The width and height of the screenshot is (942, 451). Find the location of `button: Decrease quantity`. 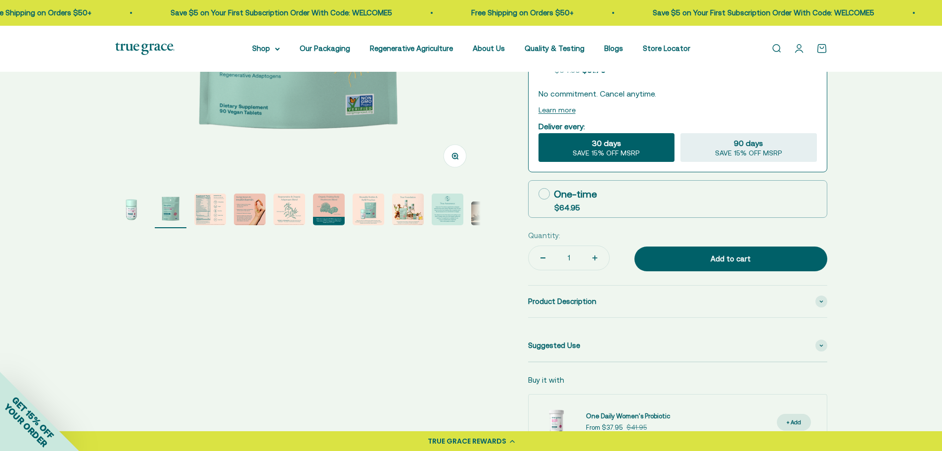

button: Decrease quantity is located at coordinates (543, 258).